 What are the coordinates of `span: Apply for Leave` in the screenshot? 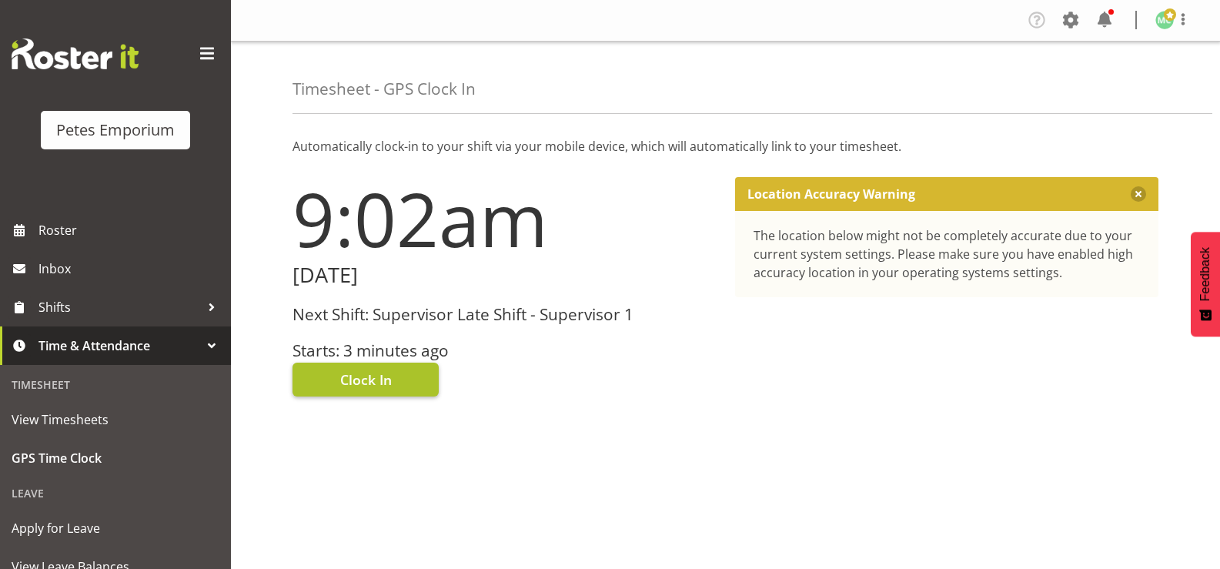 It's located at (115, 528).